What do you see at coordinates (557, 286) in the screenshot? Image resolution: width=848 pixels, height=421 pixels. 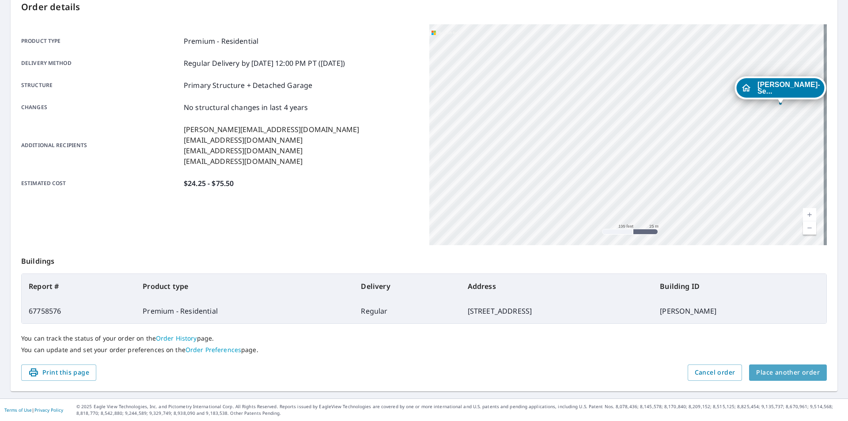 I see `th: Address` at bounding box center [557, 286].